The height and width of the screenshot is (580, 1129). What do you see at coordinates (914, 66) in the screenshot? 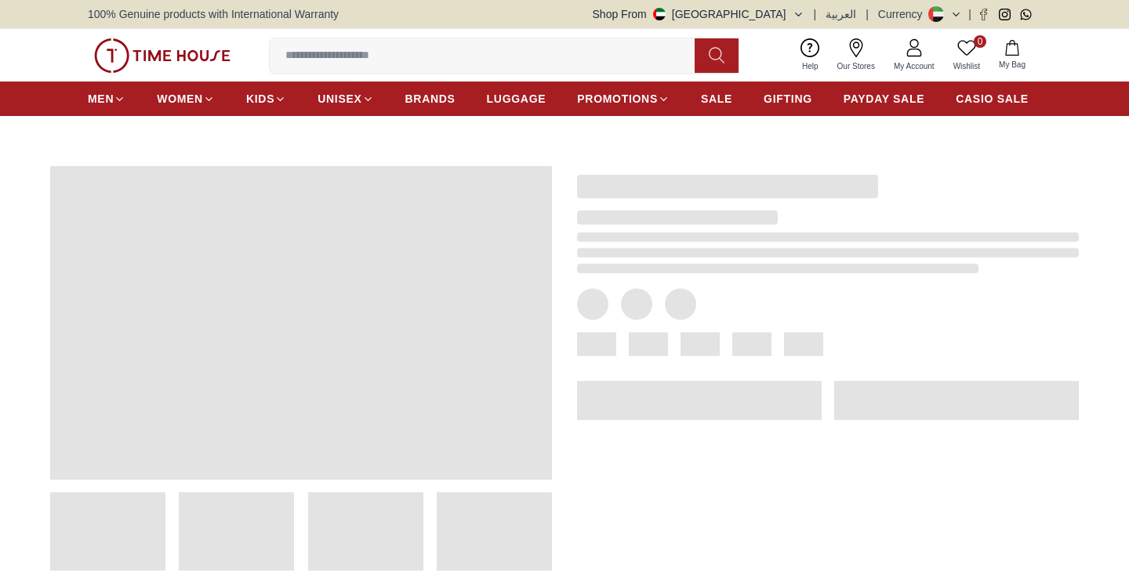
I see `span: My Account` at bounding box center [914, 66].